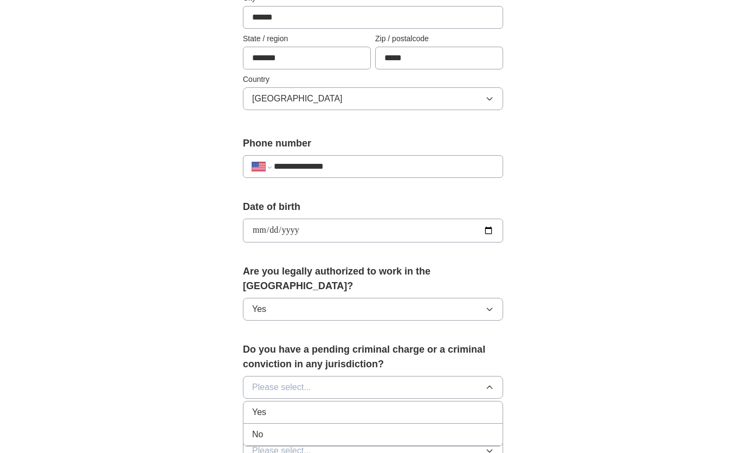 Image resolution: width=746 pixels, height=453 pixels. Describe the element at coordinates (373, 387) in the screenshot. I see `button: Please select...` at that location.